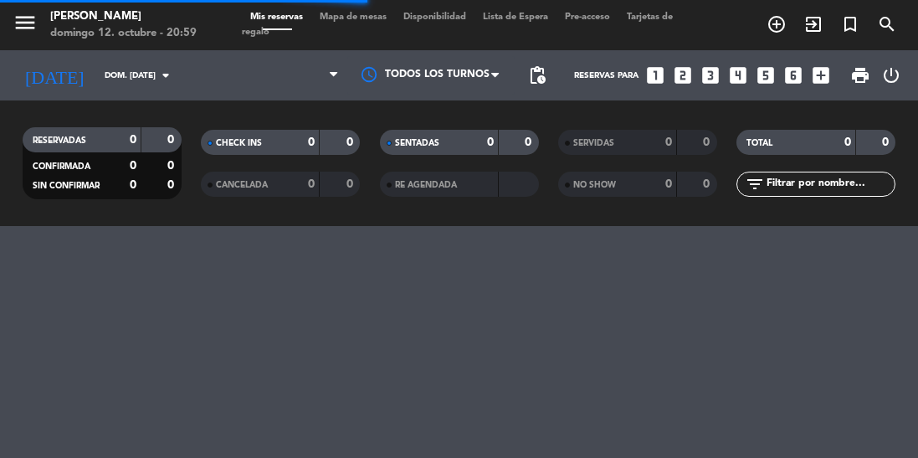 This screenshot has width=918, height=458. Describe the element at coordinates (516, 17) in the screenshot. I see `span: Lista de Espera` at that location.